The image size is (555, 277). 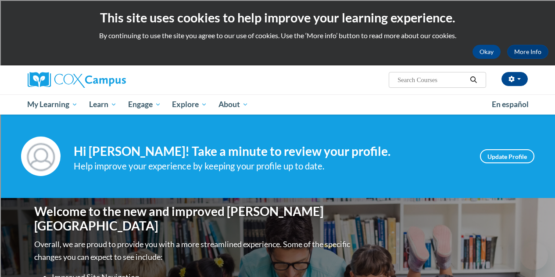 What do you see at coordinates (510, 104) in the screenshot?
I see `span: En español` at bounding box center [510, 104].